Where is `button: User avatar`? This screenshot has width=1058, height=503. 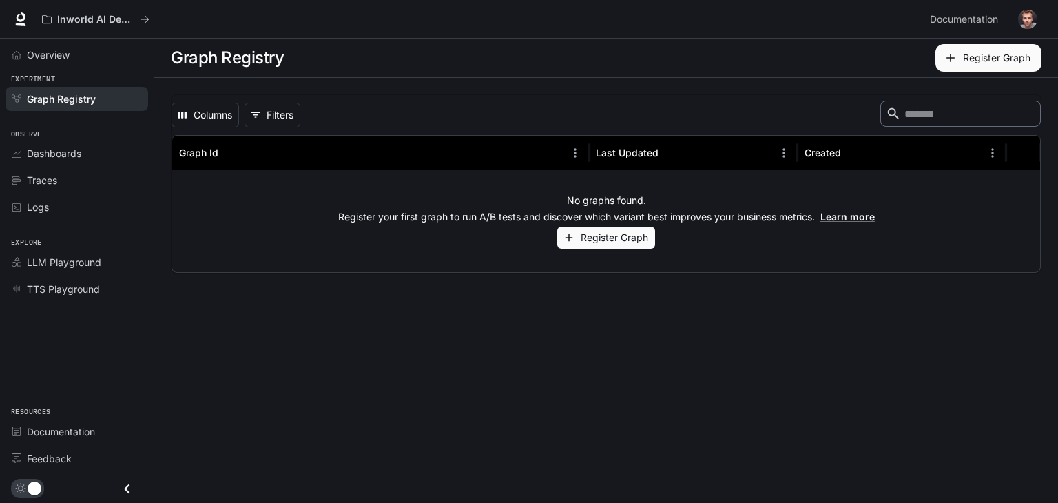
button: User avatar is located at coordinates (1028, 19).